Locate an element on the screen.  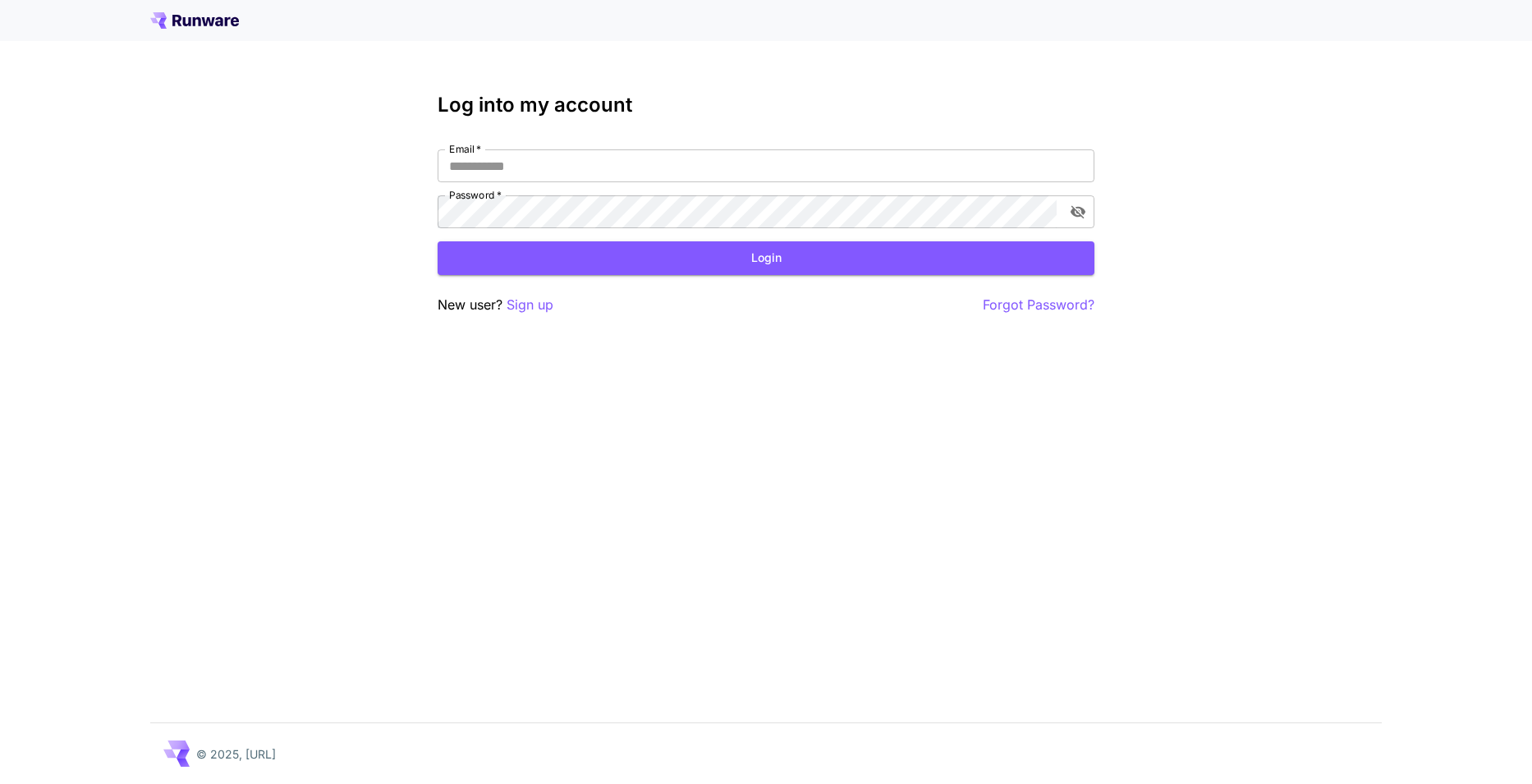
h3: Log into my account is located at coordinates (766, 105).